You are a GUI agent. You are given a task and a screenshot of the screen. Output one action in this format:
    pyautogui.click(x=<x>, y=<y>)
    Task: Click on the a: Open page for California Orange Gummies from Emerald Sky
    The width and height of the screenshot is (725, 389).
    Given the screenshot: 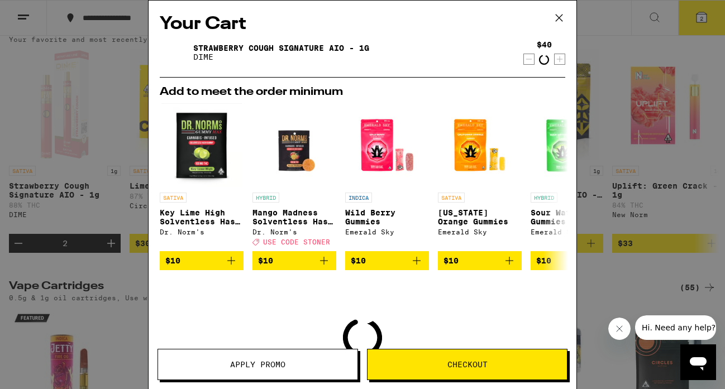 What is the action you would take?
    pyautogui.click(x=480, y=177)
    